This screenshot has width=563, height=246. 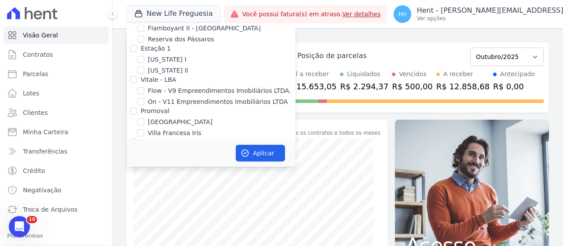 I want to click on div: Total a receber, so click(x=310, y=74).